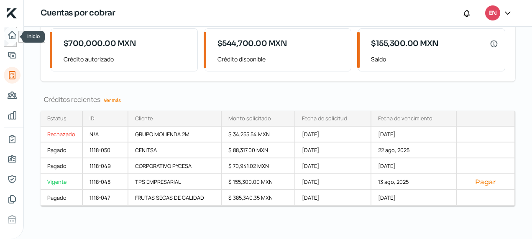  Describe the element at coordinates (250, 118) in the screenshot. I see `div: Monto solicitado` at that location.